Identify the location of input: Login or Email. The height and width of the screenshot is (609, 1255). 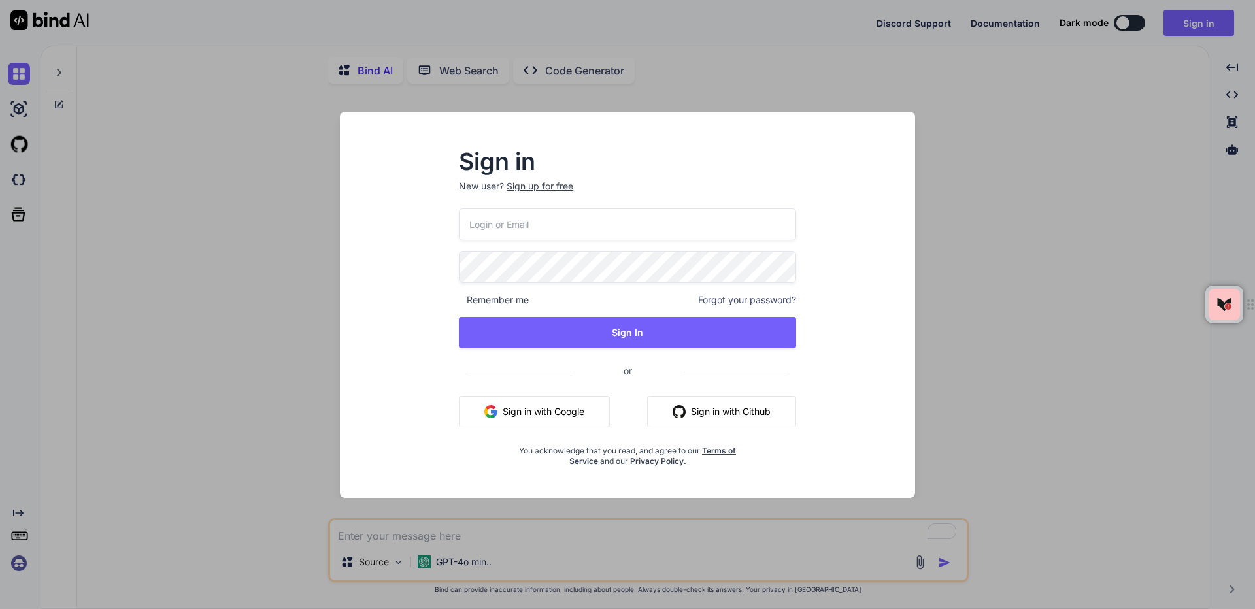
(628, 224).